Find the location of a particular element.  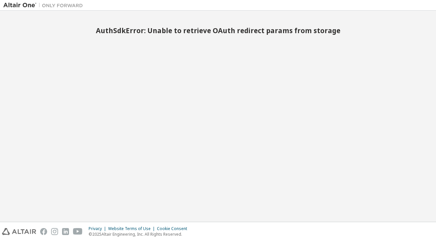

div: Website Terms of Use is located at coordinates (132, 229).